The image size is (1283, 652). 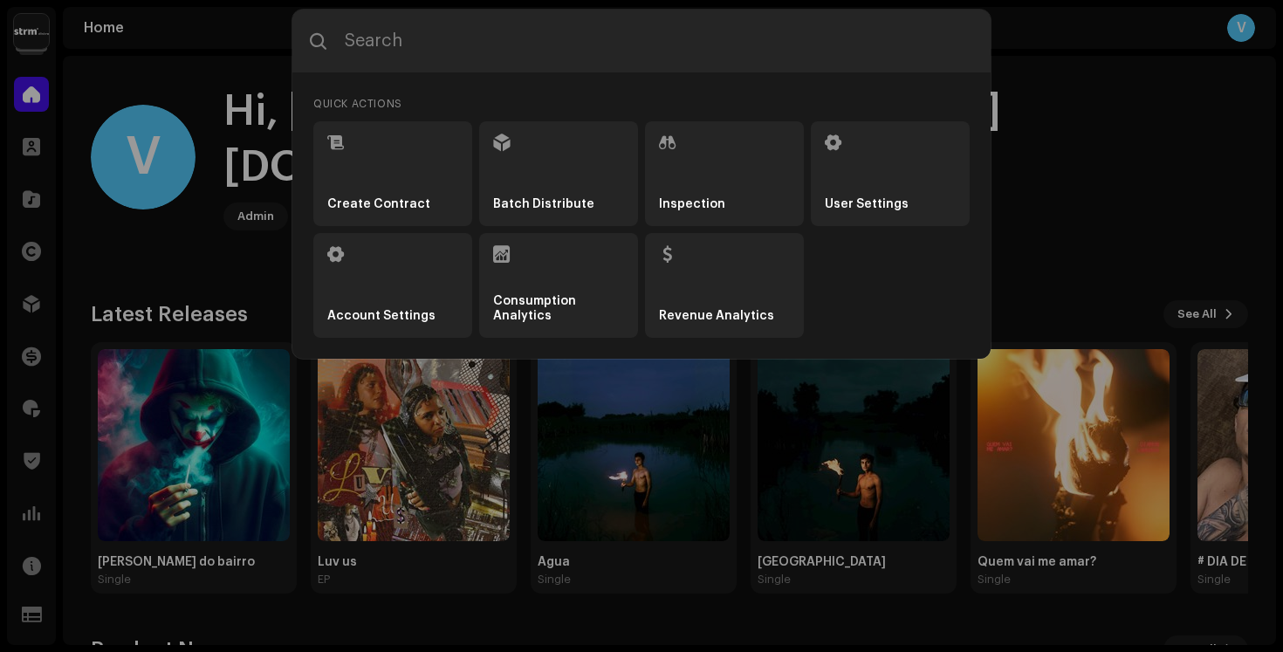 What do you see at coordinates (867, 204) in the screenshot?
I see `strong: User Settings` at bounding box center [867, 204].